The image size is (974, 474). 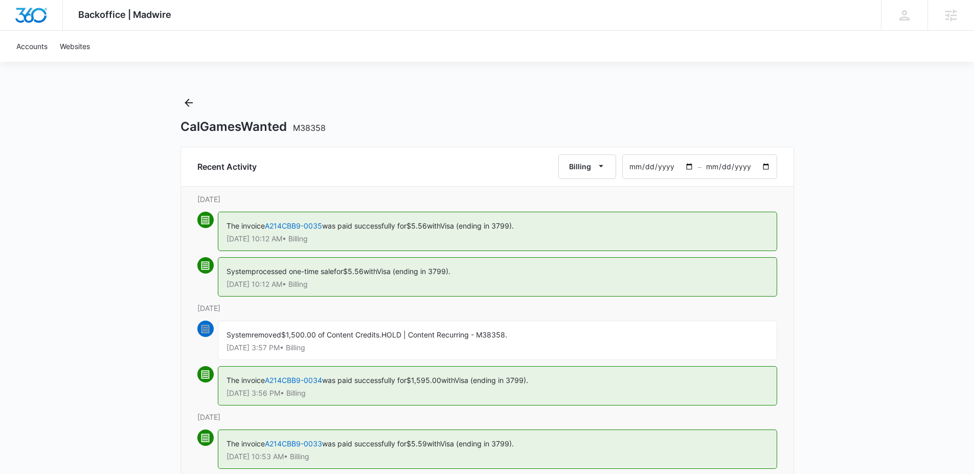 What do you see at coordinates (417, 443) in the screenshot?
I see `span: $5.59` at bounding box center [417, 443].